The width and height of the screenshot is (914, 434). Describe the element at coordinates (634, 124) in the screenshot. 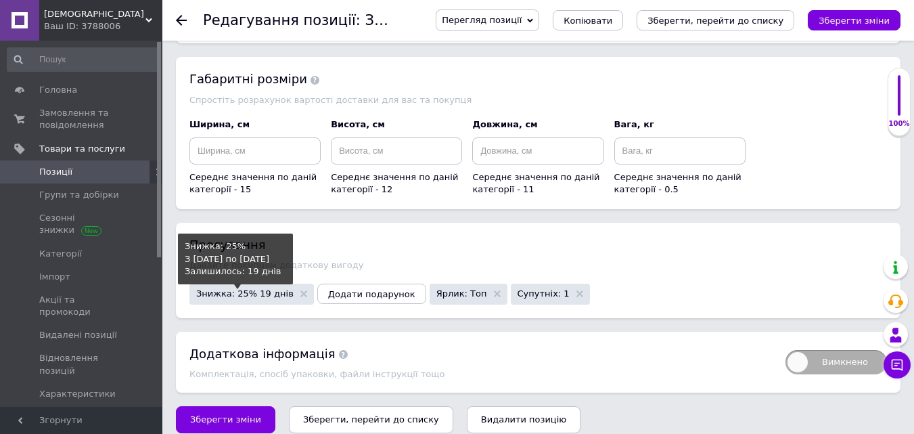

I see `span: Вага, кг` at that location.